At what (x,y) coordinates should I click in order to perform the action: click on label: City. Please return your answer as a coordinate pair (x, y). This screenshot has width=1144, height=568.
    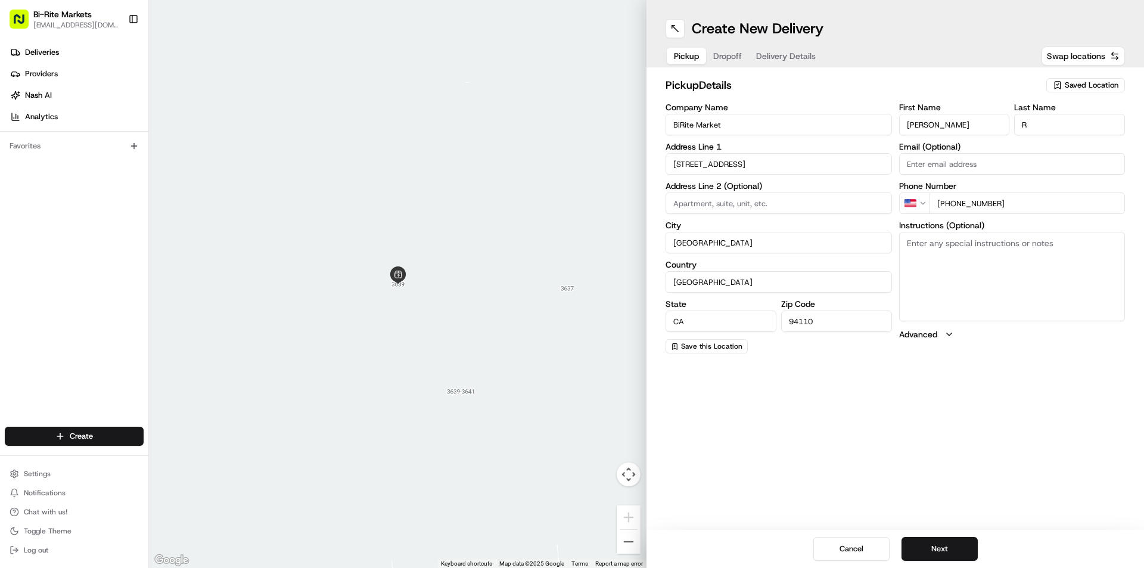
    Looking at the image, I should click on (779, 225).